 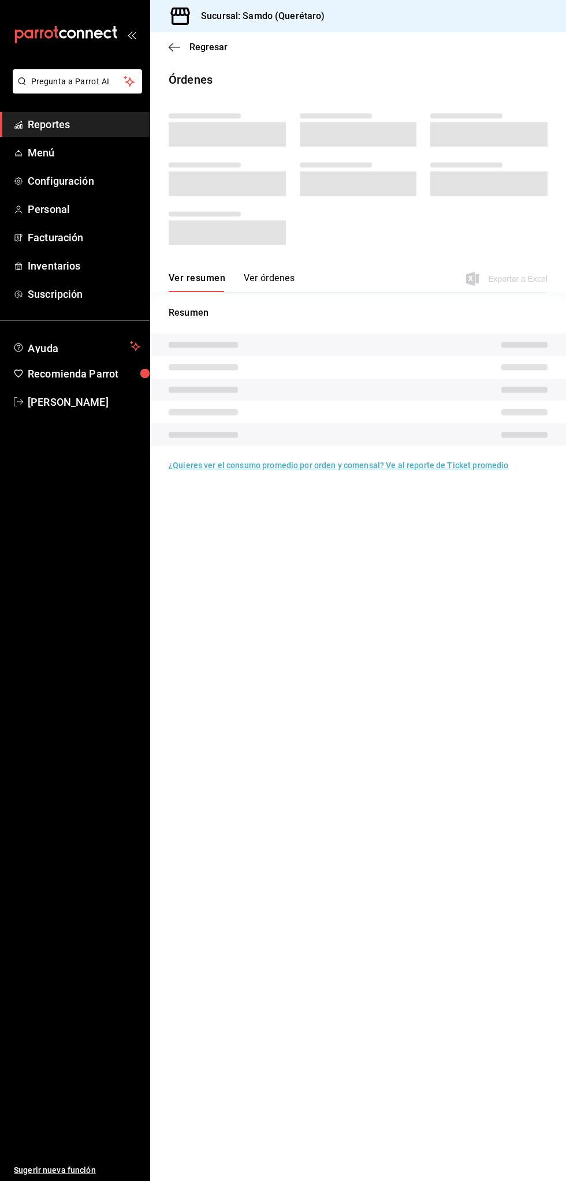 What do you see at coordinates (77, 81) in the screenshot?
I see `span: Pregunta a Parrot AI` at bounding box center [77, 81].